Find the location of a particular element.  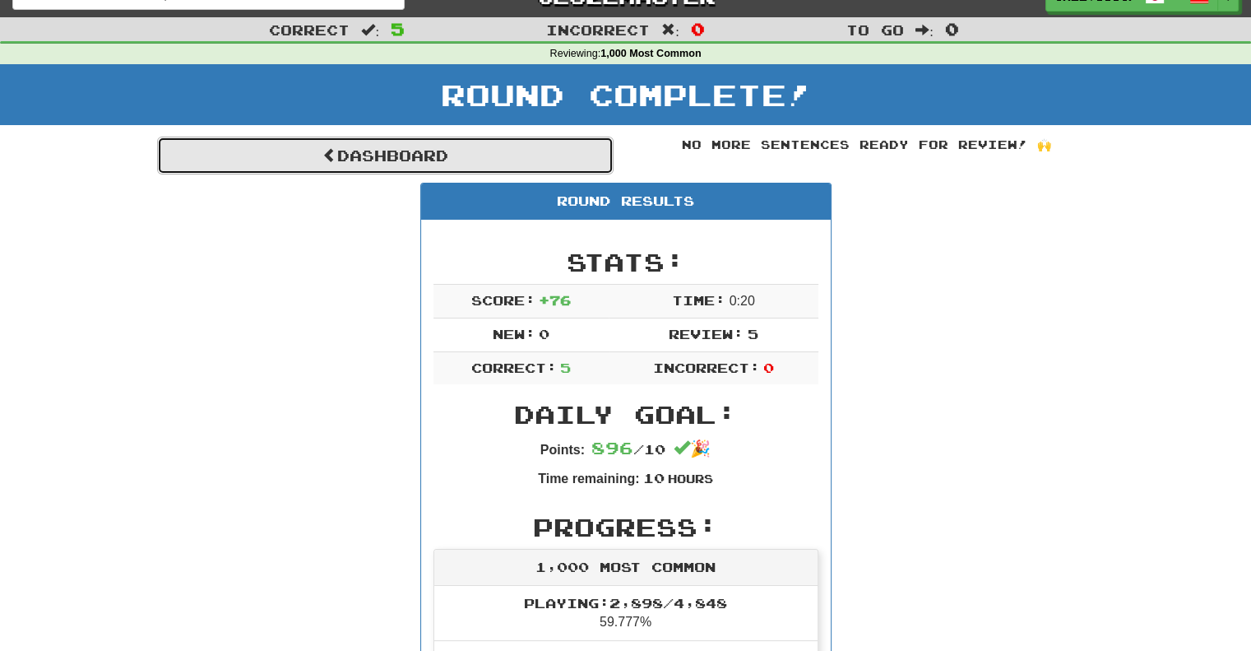

span: Score: is located at coordinates (504, 299).